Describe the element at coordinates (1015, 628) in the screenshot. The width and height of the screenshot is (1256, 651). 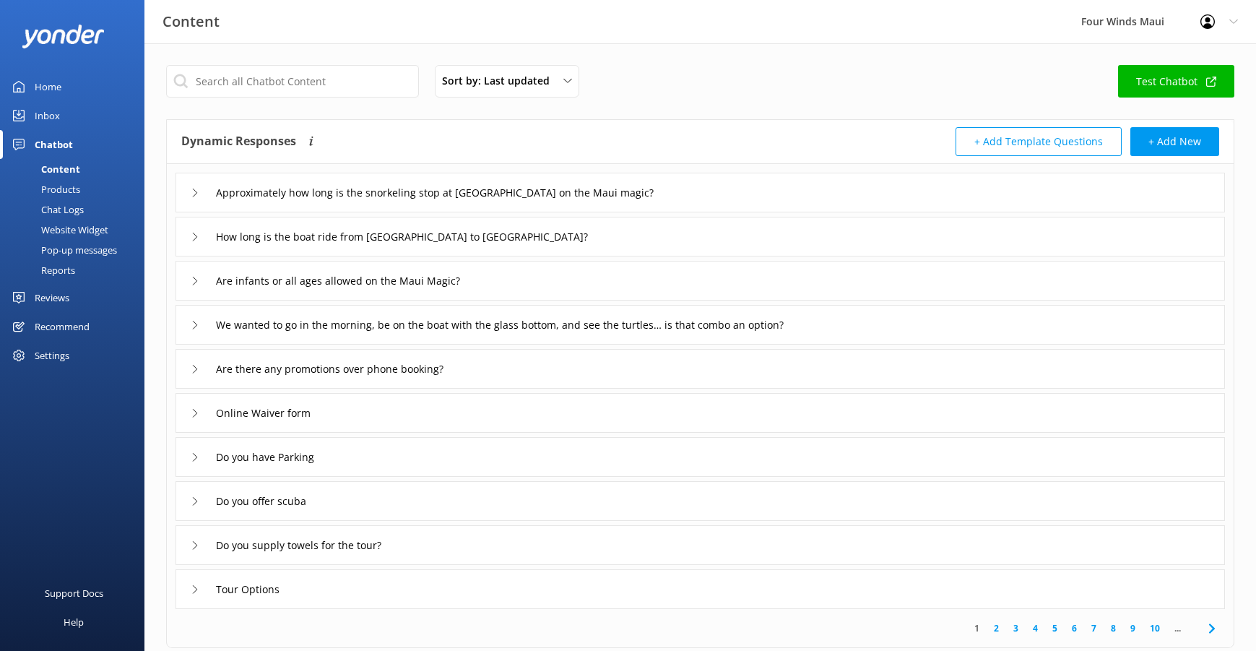
I see `a: 3` at that location.